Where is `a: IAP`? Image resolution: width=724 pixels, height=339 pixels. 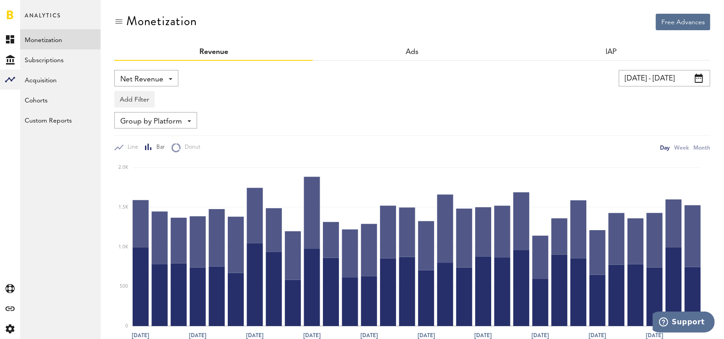 a: IAP is located at coordinates (611, 52).